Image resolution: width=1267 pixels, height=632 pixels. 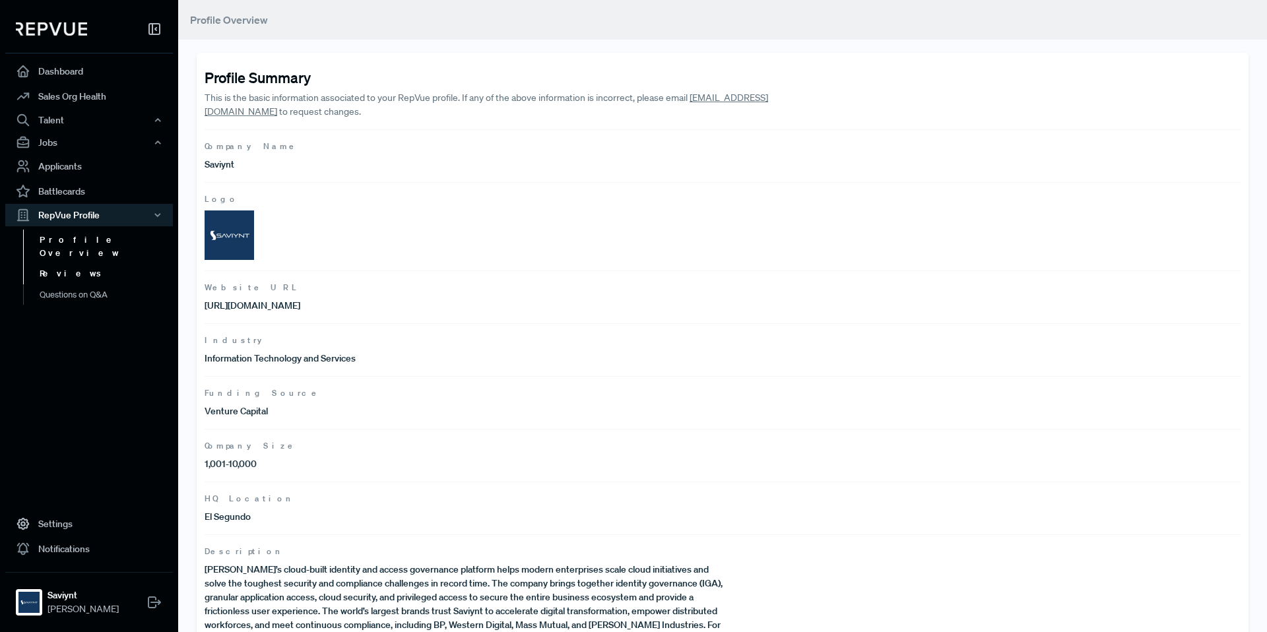 I want to click on span: Funding Source, so click(x=722, y=393).